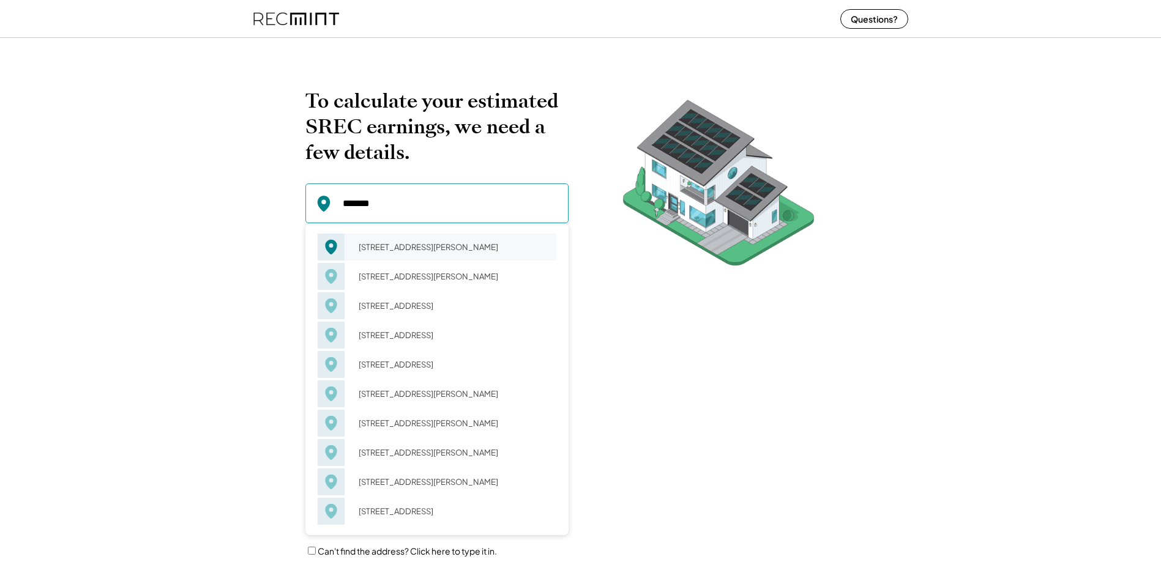 The height and width of the screenshot is (565, 1161). I want to click on img: recmint-logotype%403x%20%281%29.jpeg, so click(296, 18).